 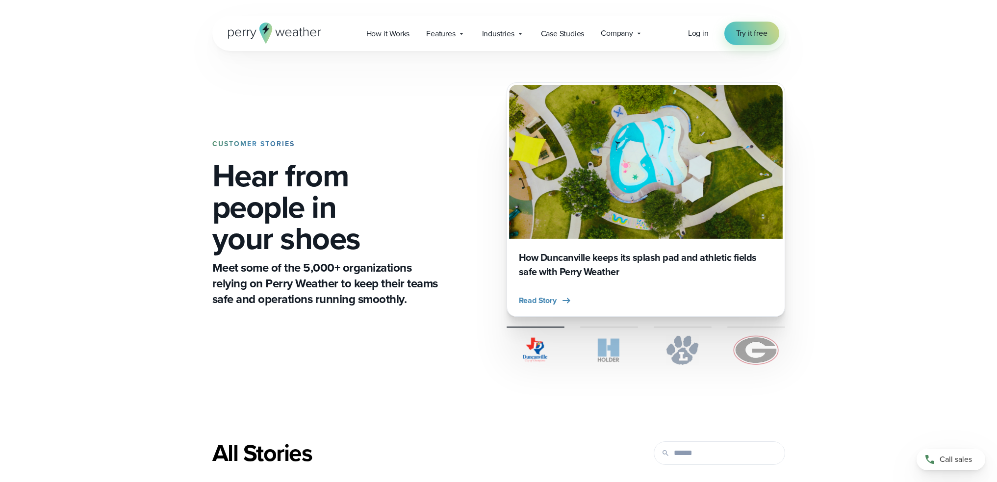 I want to click on span: Case Studies, so click(x=563, y=34).